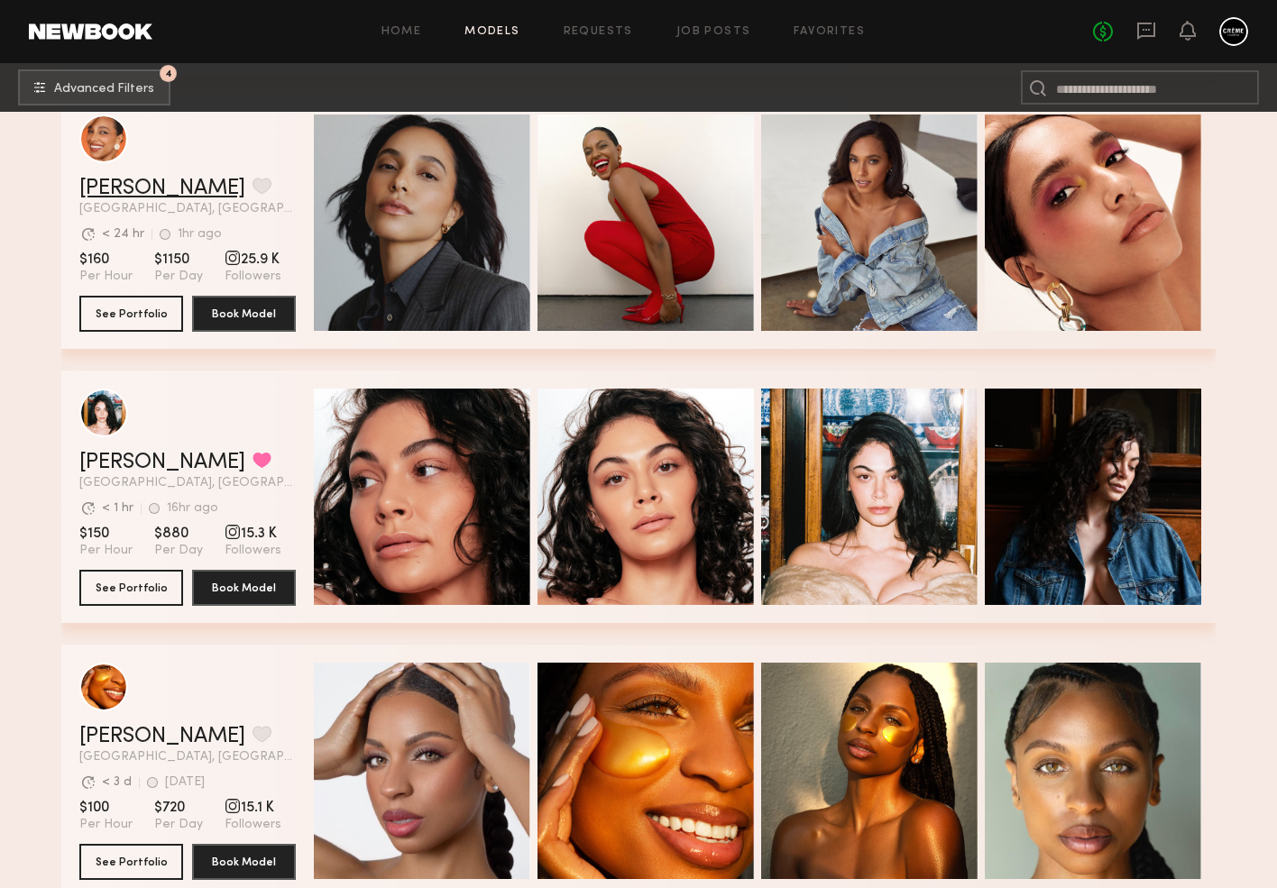  I want to click on a: Home, so click(401, 32).